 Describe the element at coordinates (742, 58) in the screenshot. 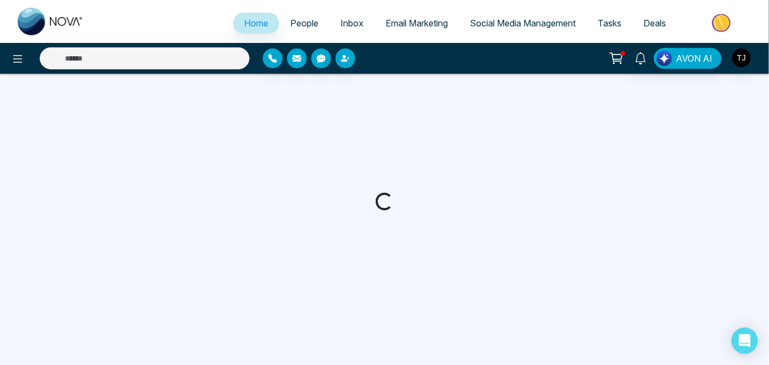

I see `img: User Avatar` at that location.